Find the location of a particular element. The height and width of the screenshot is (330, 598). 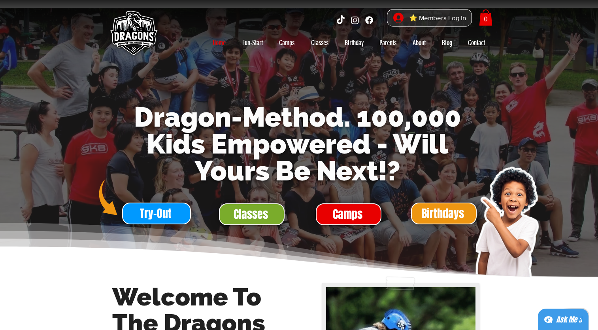

a: Contact is located at coordinates (477, 43).